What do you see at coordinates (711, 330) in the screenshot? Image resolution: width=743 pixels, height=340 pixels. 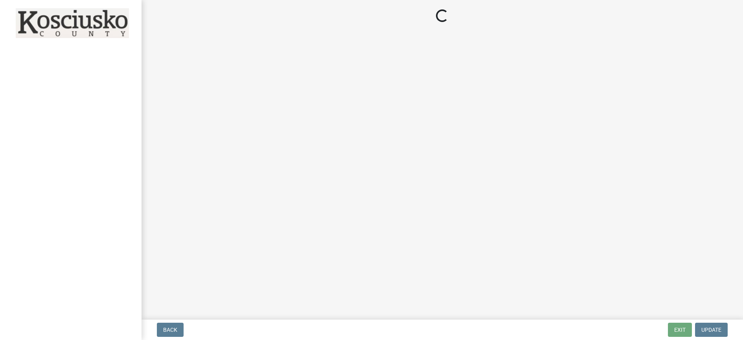 I see `button: Update` at bounding box center [711, 330].